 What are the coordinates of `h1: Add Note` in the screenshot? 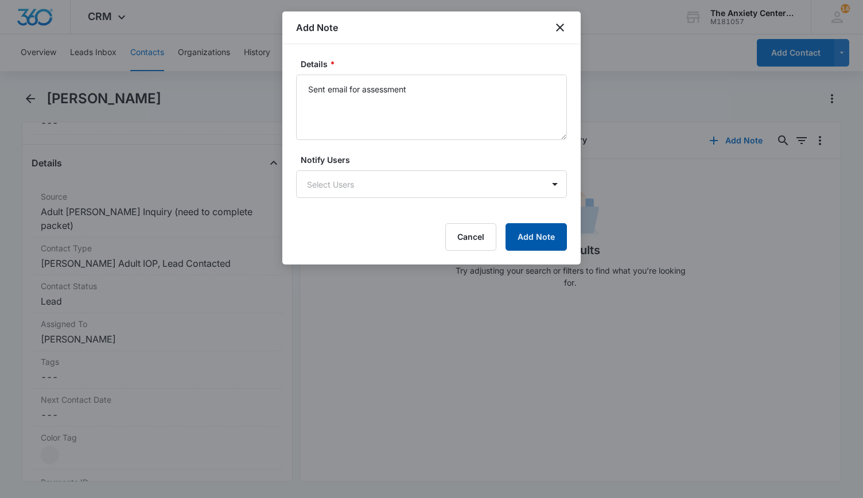 It's located at (317, 28).